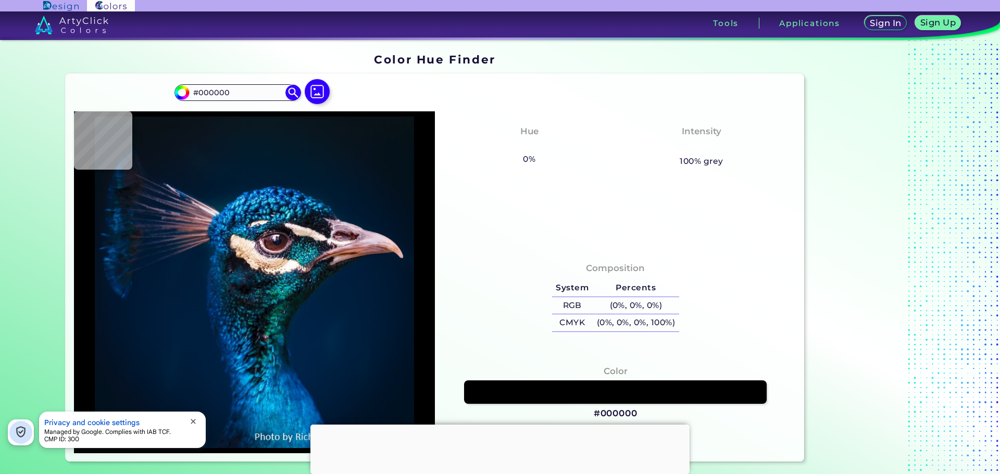 This screenshot has width=1000, height=474. Describe the element at coordinates (636, 323) in the screenshot. I see `h5: (0%, 0%, 0%, 100%)` at that location.